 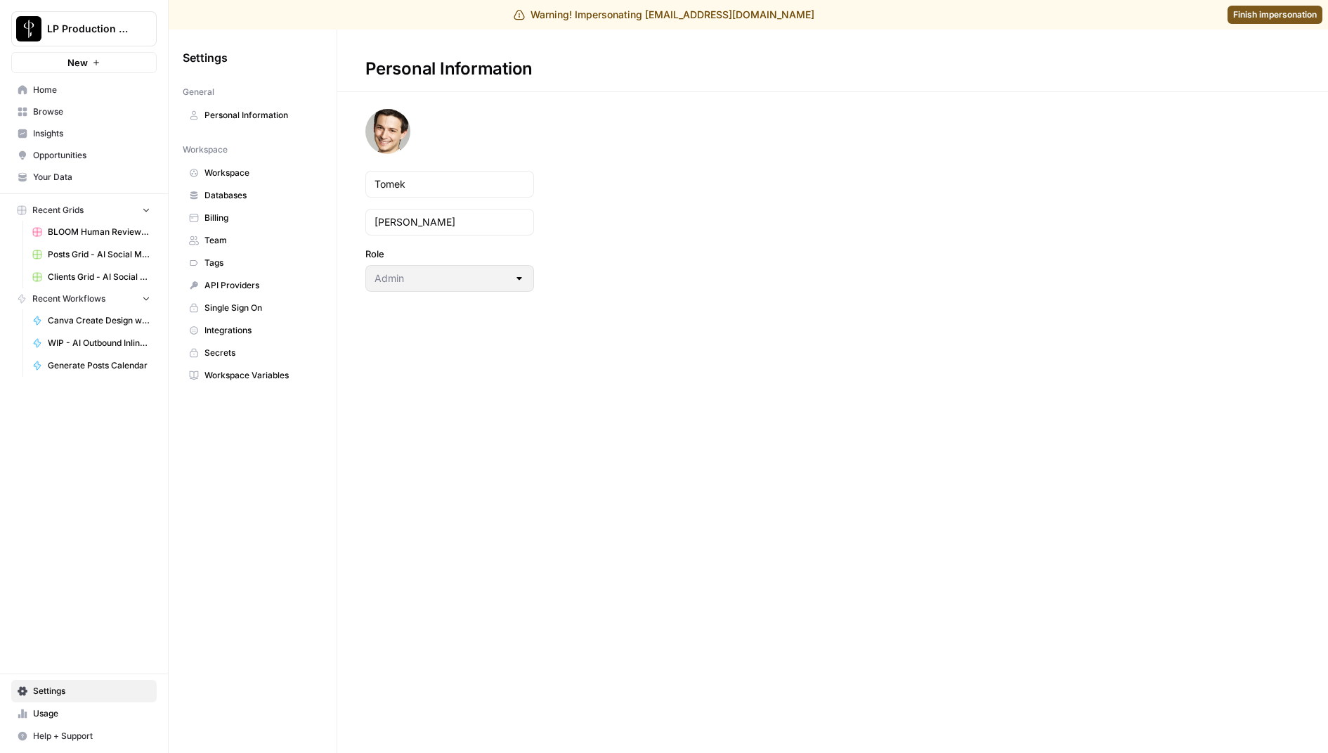 I want to click on a: Integrations, so click(x=252, y=330).